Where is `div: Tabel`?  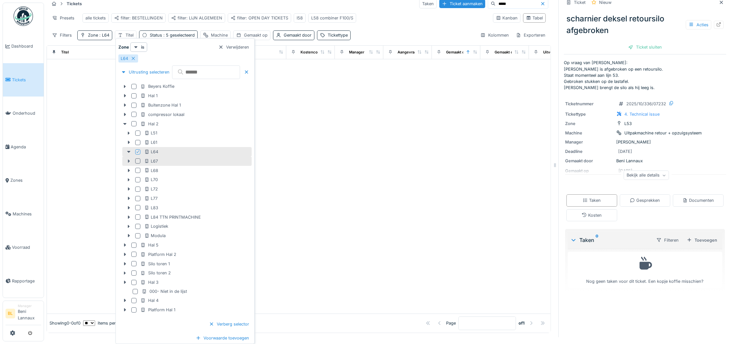 div: Tabel is located at coordinates (535, 18).